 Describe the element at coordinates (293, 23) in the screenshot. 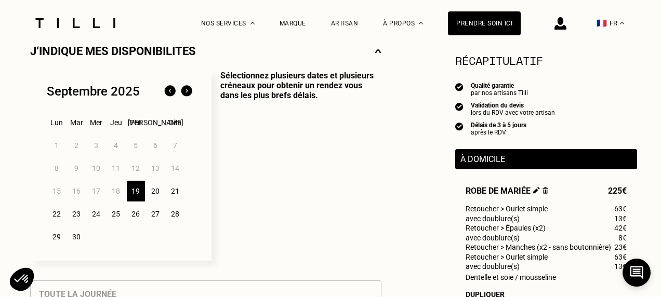

I see `div: Marque` at that location.